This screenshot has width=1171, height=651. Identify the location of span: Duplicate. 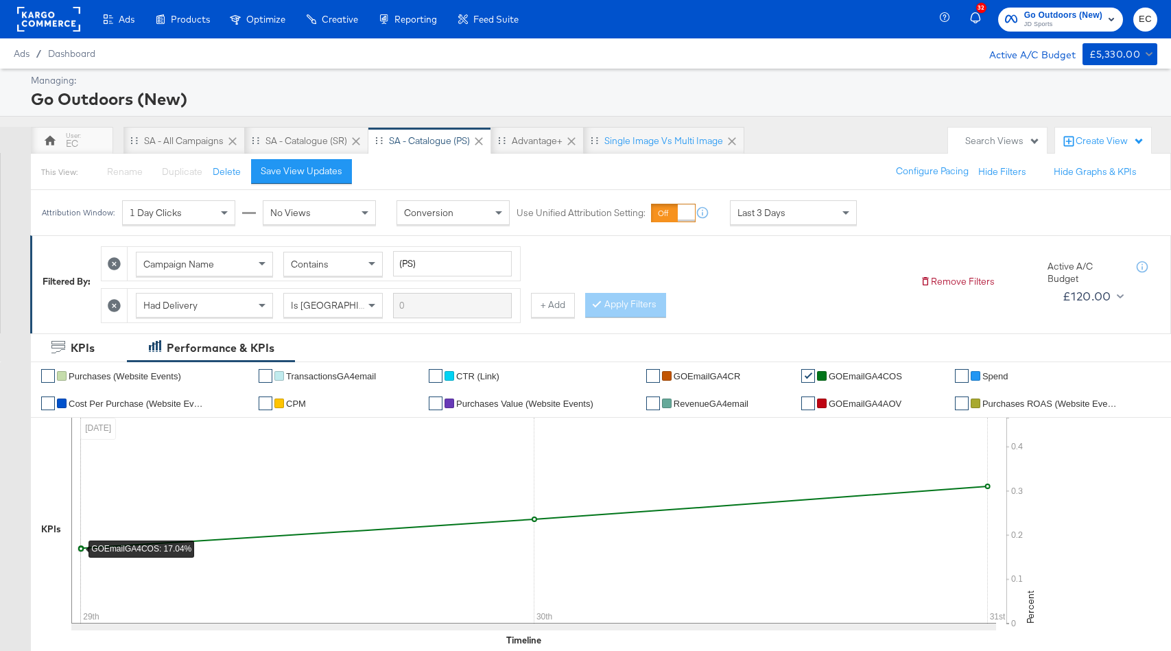
(182, 172).